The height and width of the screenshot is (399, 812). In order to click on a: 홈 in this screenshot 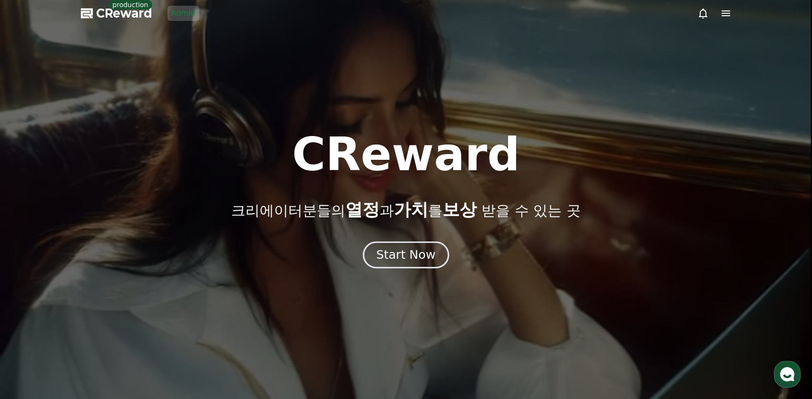, I will do `click(33, 314)`.